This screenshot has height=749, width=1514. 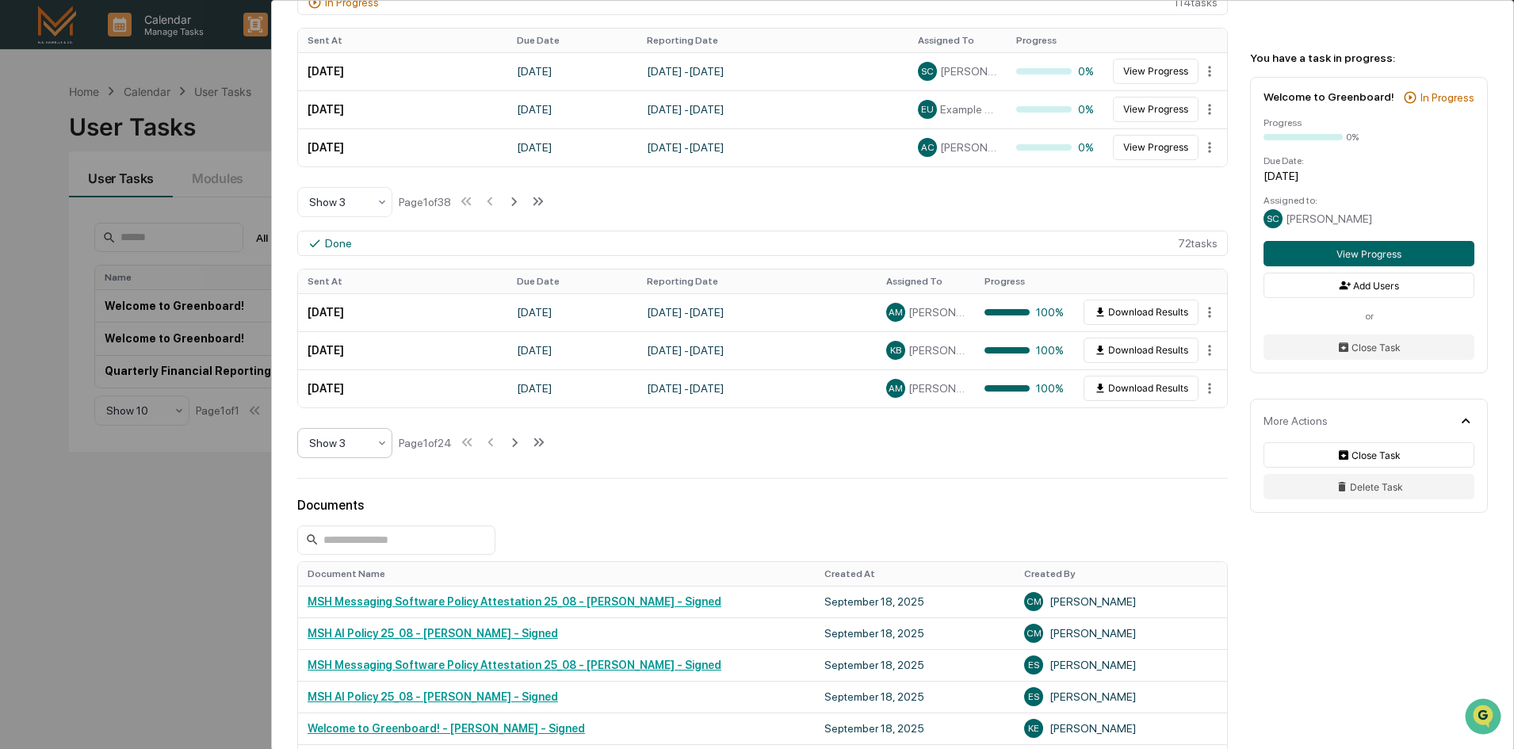 What do you see at coordinates (1369, 123) in the screenshot?
I see `div: Progress` at bounding box center [1369, 123].